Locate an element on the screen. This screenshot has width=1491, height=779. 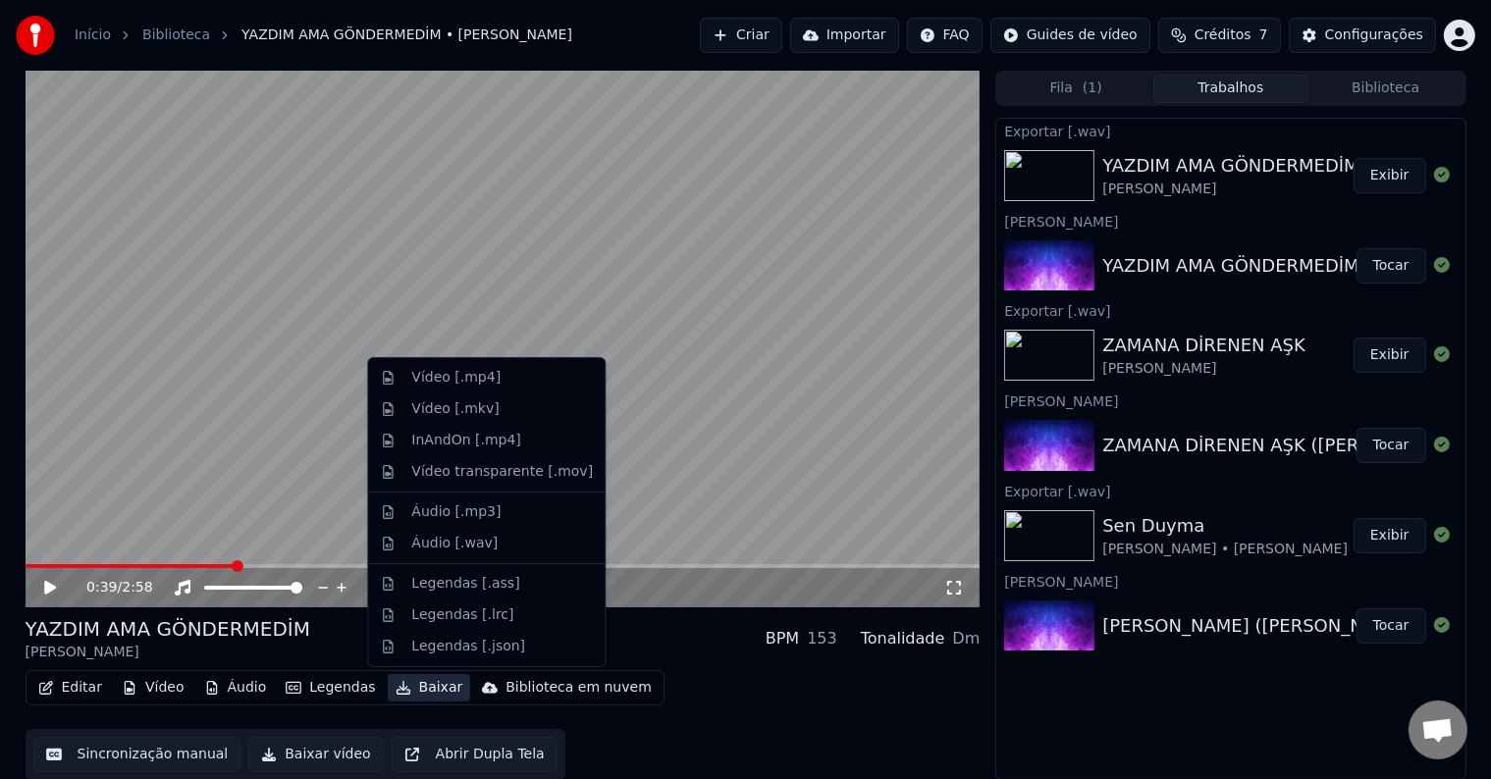
button: Configurações is located at coordinates (1362, 35).